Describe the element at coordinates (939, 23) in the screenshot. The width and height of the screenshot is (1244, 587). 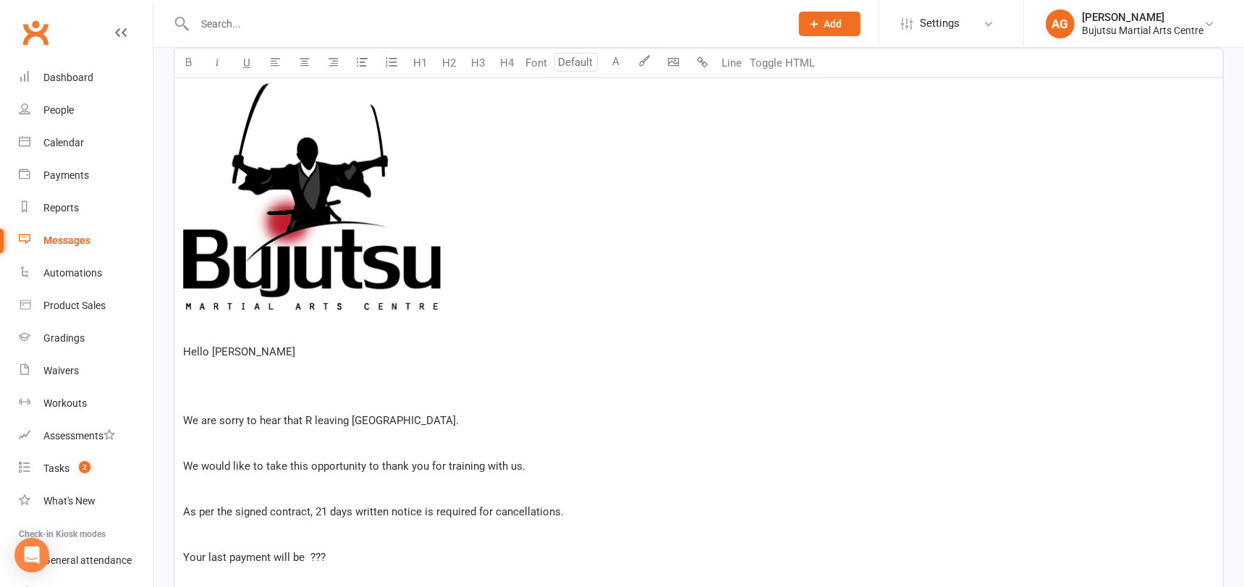
I see `span: Settings` at that location.